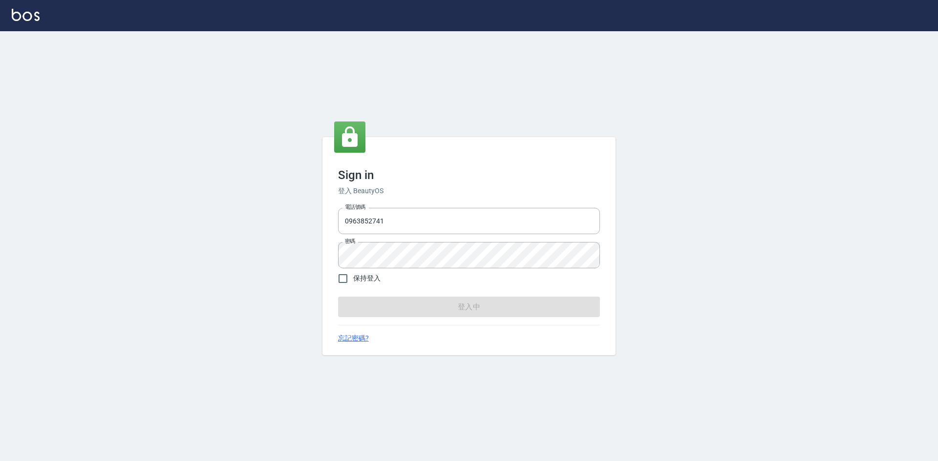  I want to click on label: 密碼, so click(350, 241).